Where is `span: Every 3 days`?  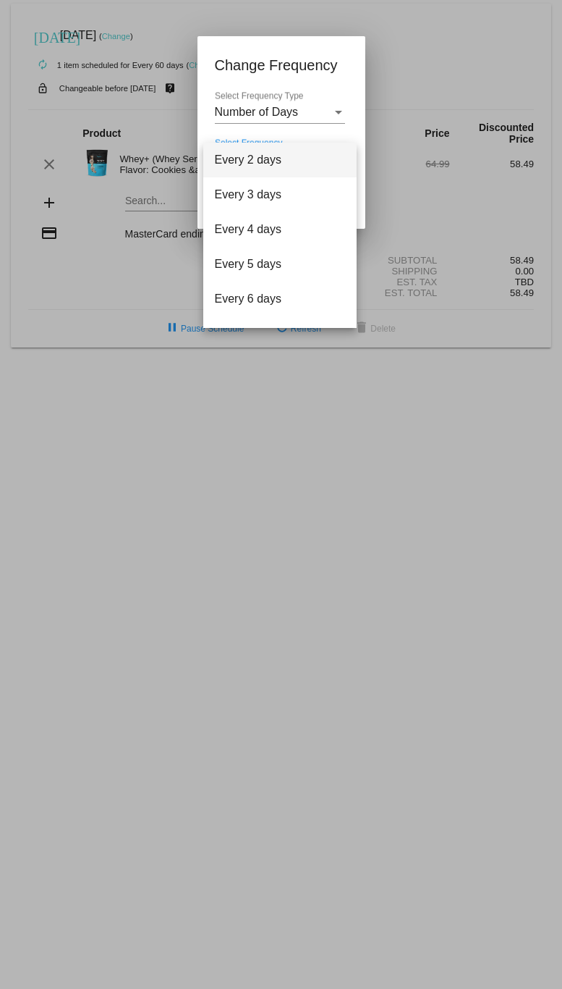
span: Every 3 days is located at coordinates (280, 195).